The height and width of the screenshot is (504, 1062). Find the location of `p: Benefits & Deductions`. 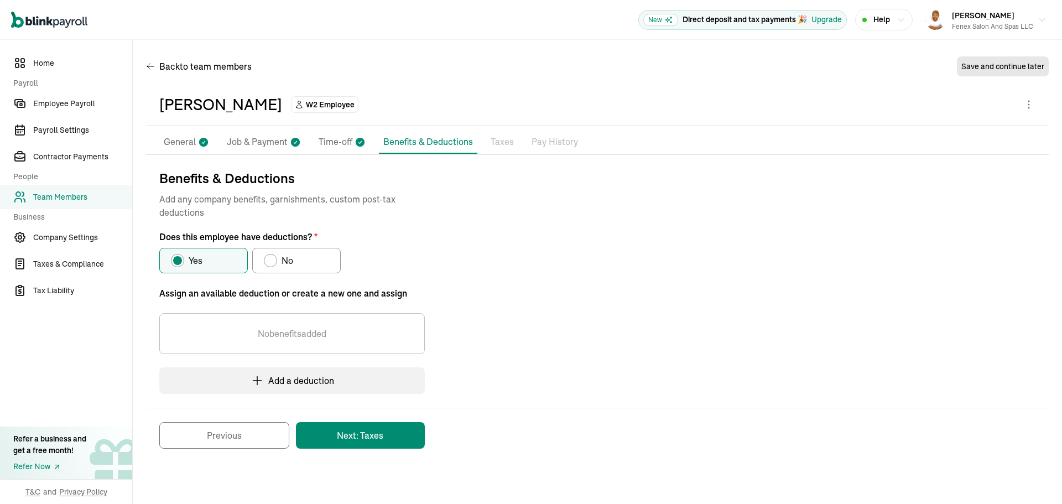

p: Benefits & Deductions is located at coordinates (428, 142).